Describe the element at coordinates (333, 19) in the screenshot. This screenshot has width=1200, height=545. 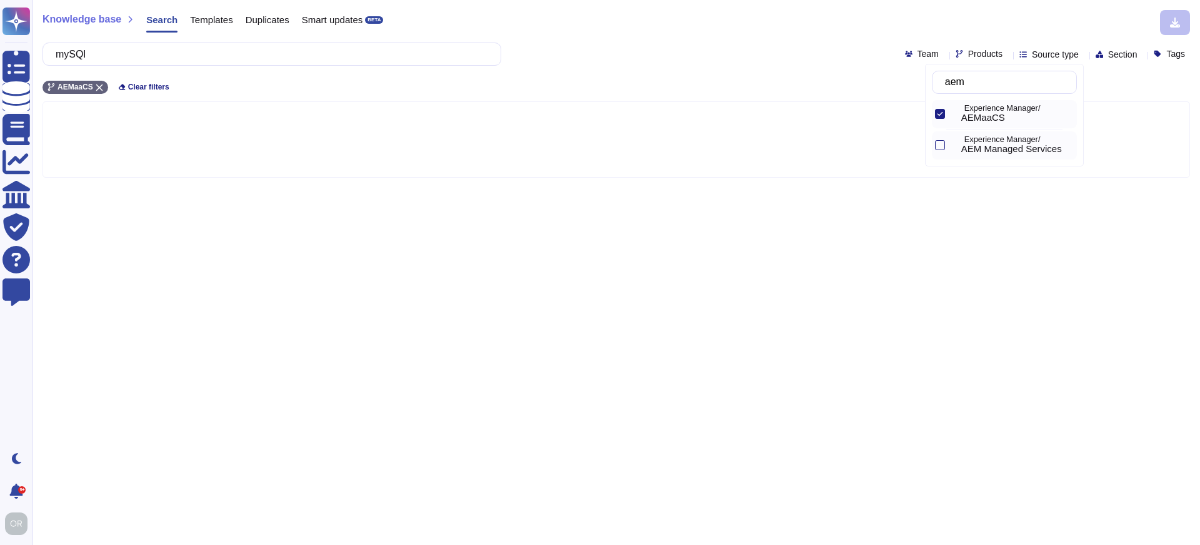
I see `span: Smart updates` at that location.